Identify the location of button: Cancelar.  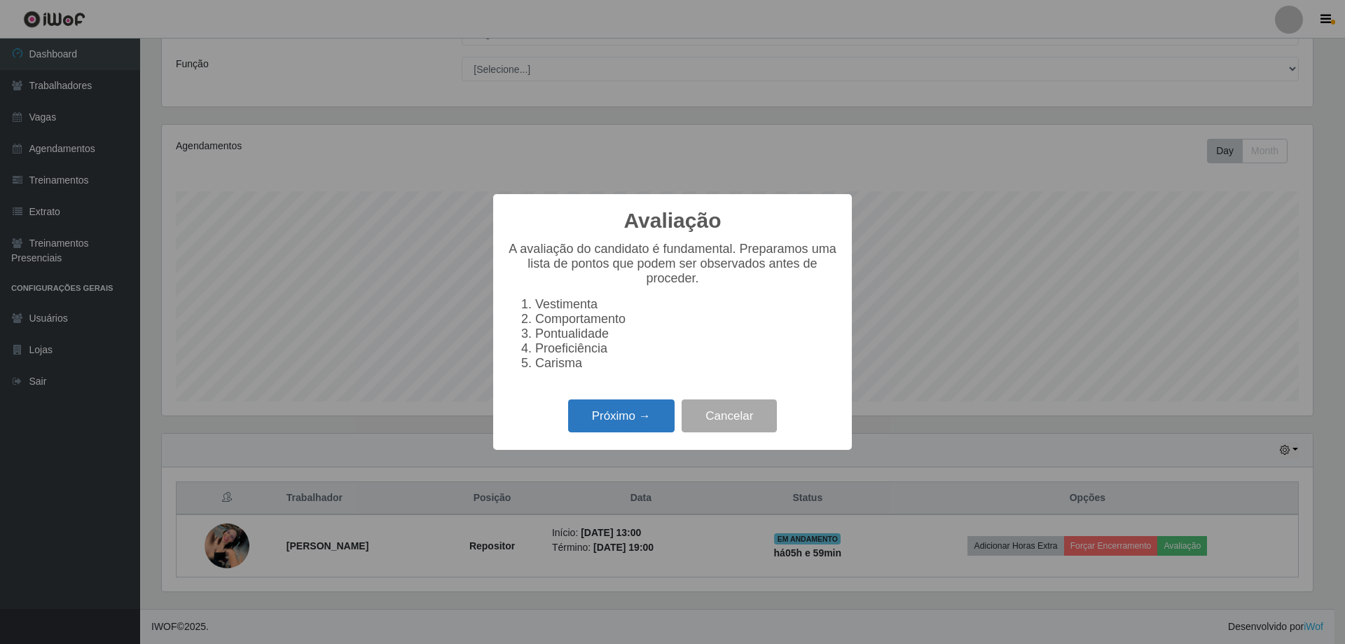
(729, 415).